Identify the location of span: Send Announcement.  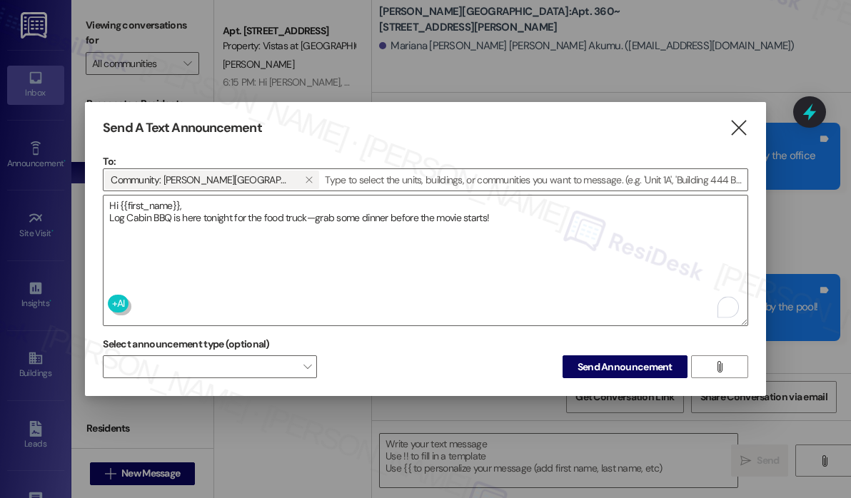
(624, 367).